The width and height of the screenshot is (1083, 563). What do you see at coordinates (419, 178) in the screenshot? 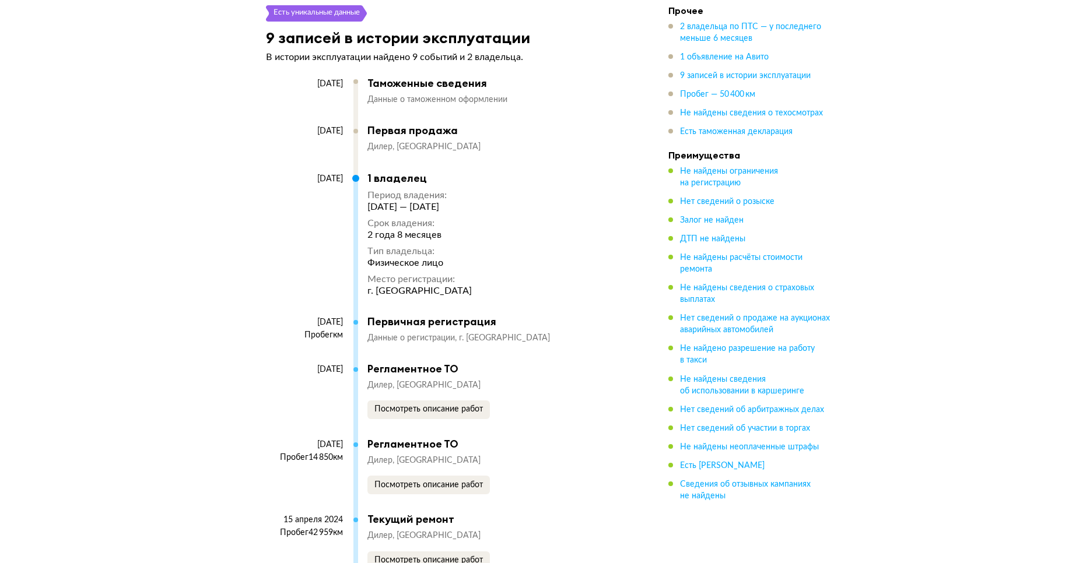
I see `div: 1 владелец` at bounding box center [419, 178].